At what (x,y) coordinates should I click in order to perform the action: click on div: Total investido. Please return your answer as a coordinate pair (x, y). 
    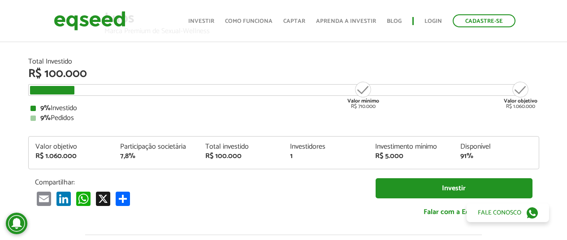
    Looking at the image, I should click on (241, 147).